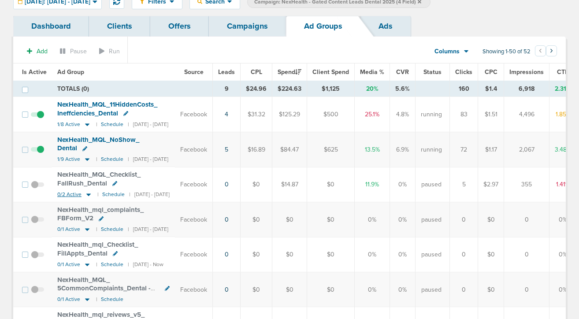 This screenshot has height=319, width=579. Describe the element at coordinates (227, 72) in the screenshot. I see `span: Leads` at that location.